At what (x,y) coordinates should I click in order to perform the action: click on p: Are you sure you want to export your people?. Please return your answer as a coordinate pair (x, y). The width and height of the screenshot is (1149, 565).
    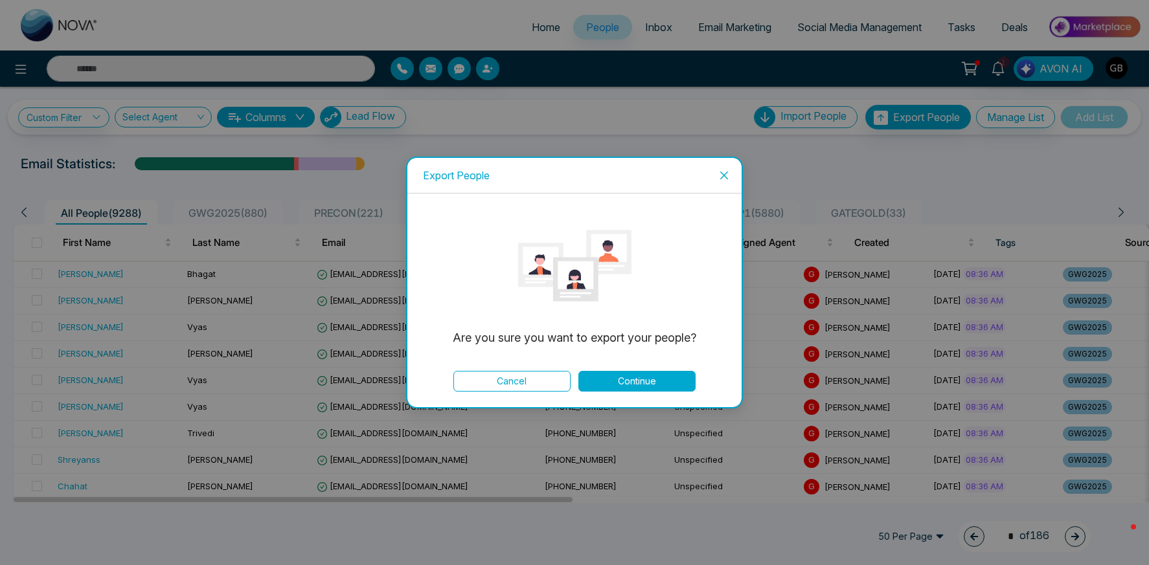
    Looking at the image, I should click on (574, 338).